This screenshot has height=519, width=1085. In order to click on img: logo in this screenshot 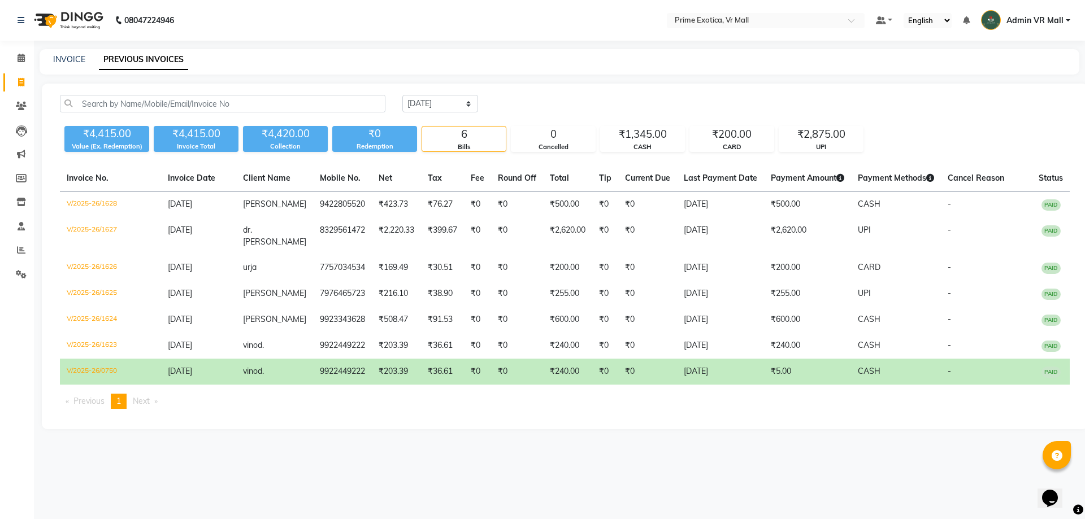, I will do `click(67, 20)`.